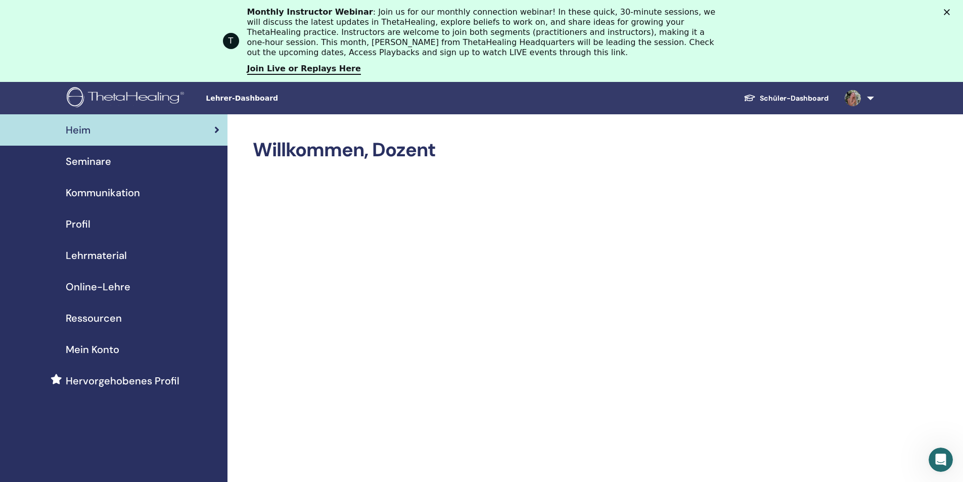 The width and height of the screenshot is (963, 482). Describe the element at coordinates (103, 193) in the screenshot. I see `span: Kommunikation` at that location.